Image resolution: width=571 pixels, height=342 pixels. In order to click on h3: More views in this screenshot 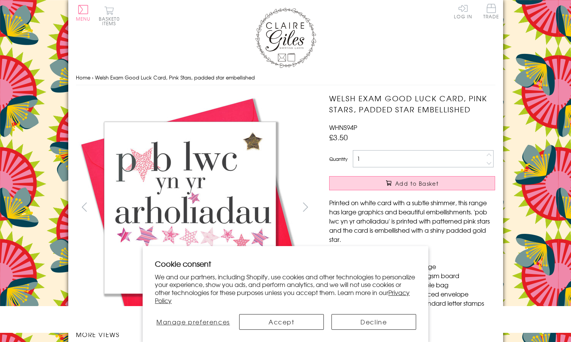, I will do `click(195, 334)`.